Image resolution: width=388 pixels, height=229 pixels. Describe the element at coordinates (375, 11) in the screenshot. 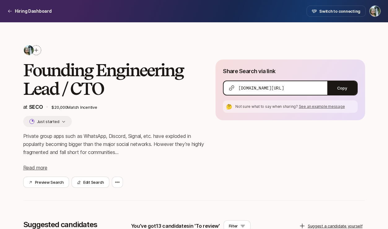

I see `img: Carter Cleveland` at that location.